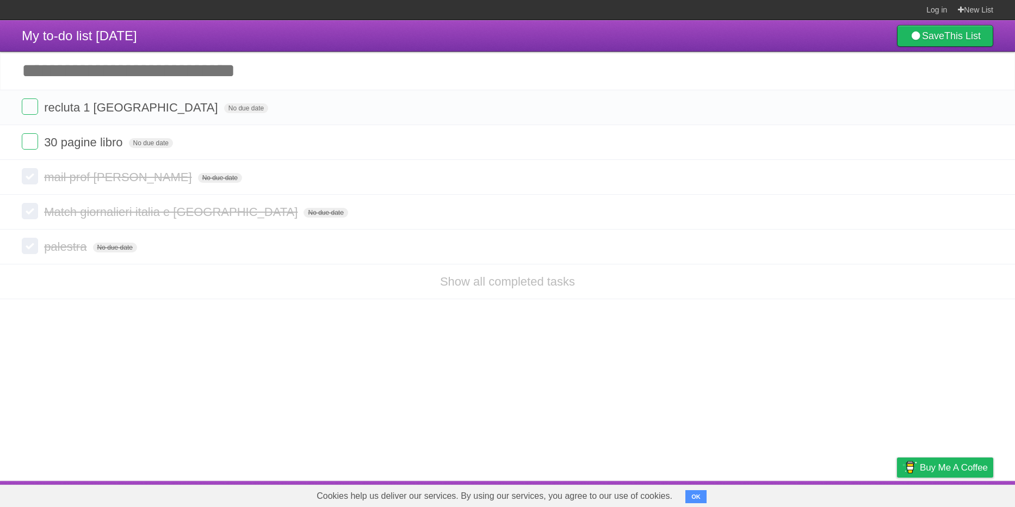  I want to click on span: palestra, so click(66, 246).